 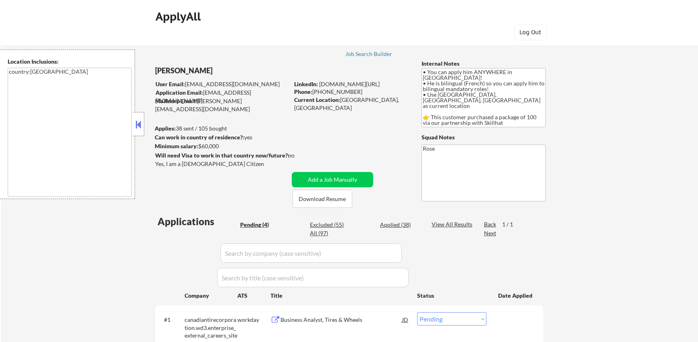 I want to click on div: JD, so click(x=406, y=320).